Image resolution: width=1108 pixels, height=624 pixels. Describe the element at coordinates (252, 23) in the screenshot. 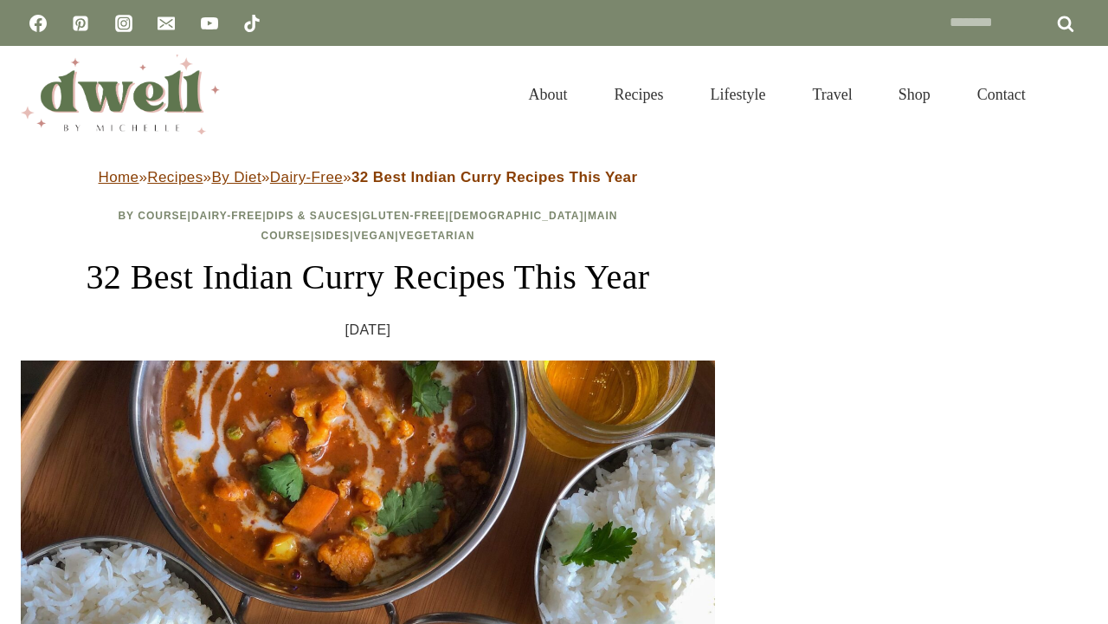

I see `a: TikTok` at that location.